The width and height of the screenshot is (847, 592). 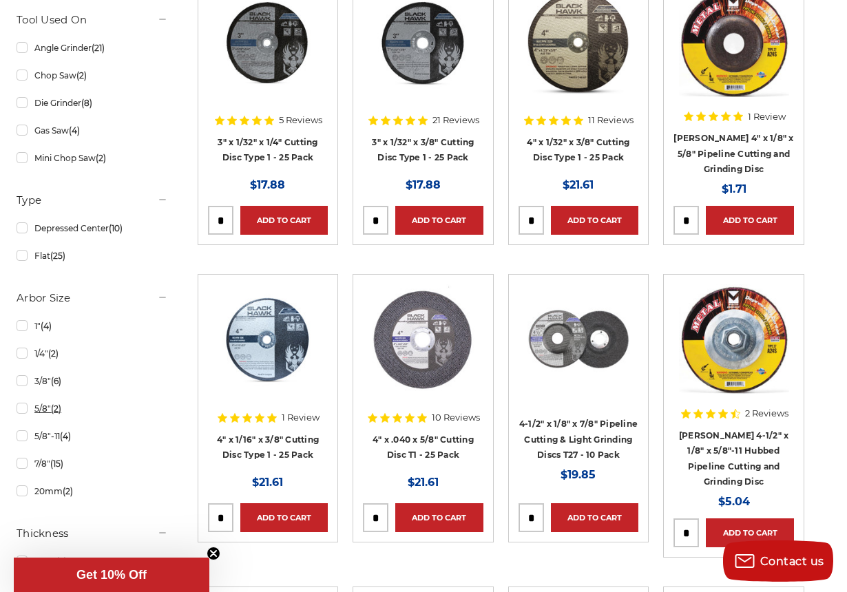 What do you see at coordinates (112, 575) in the screenshot?
I see `span: Get 10% Off` at bounding box center [112, 575].